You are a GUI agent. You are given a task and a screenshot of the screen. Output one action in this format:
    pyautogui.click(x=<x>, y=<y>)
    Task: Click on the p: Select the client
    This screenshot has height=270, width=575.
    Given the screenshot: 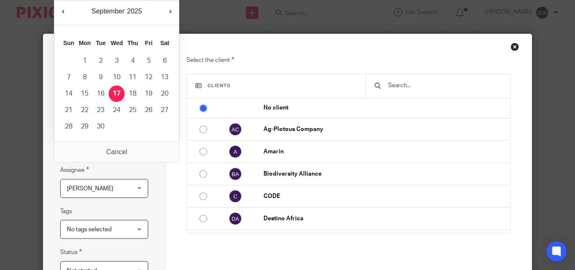 What is the action you would take?
    pyautogui.click(x=348, y=60)
    